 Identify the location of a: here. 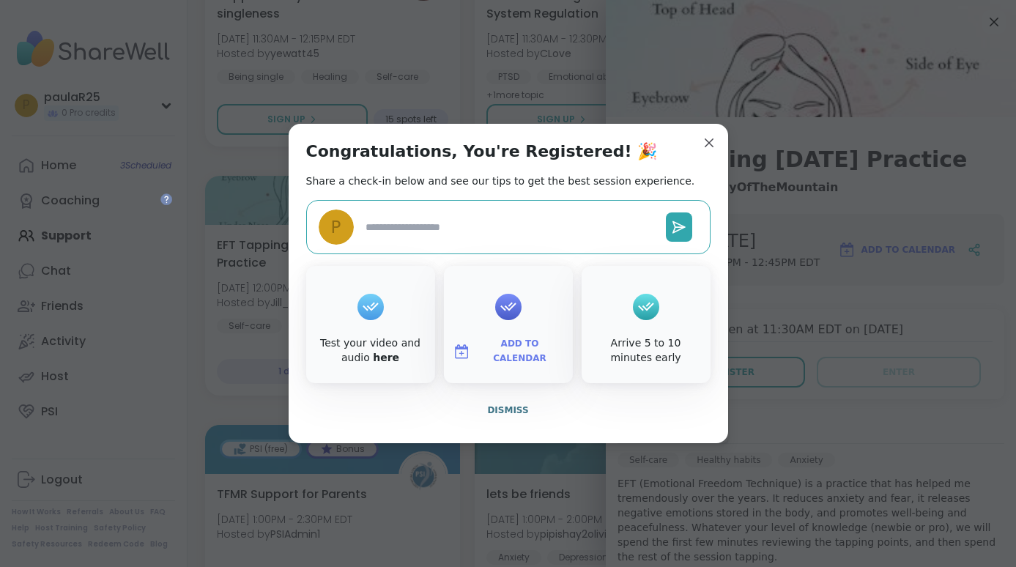
(386, 357).